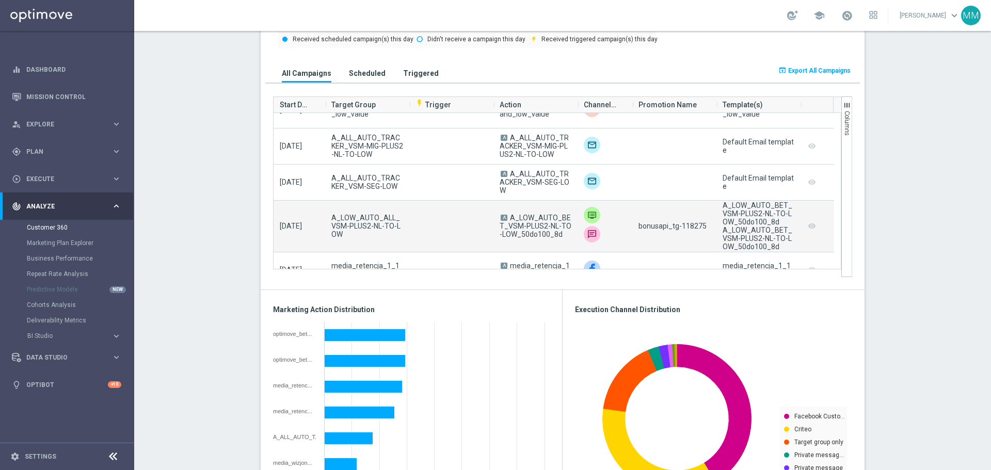 This screenshot has height=470, width=991. What do you see at coordinates (367, 73) in the screenshot?
I see `button: Scheduled` at bounding box center [367, 73].